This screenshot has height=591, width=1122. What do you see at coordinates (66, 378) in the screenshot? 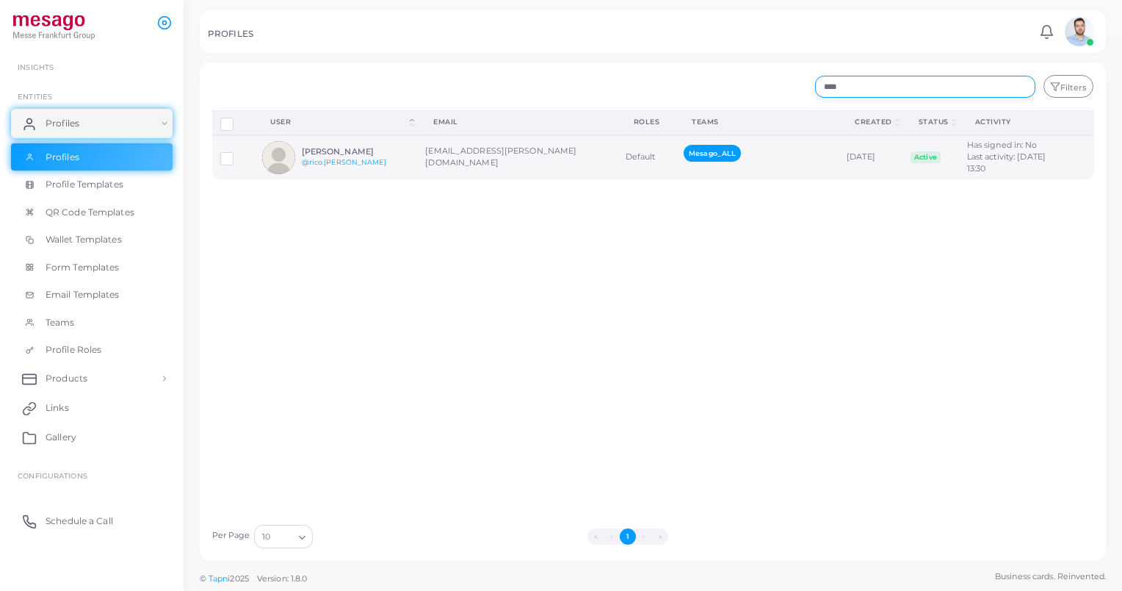
I see `span: Products` at bounding box center [66, 378].